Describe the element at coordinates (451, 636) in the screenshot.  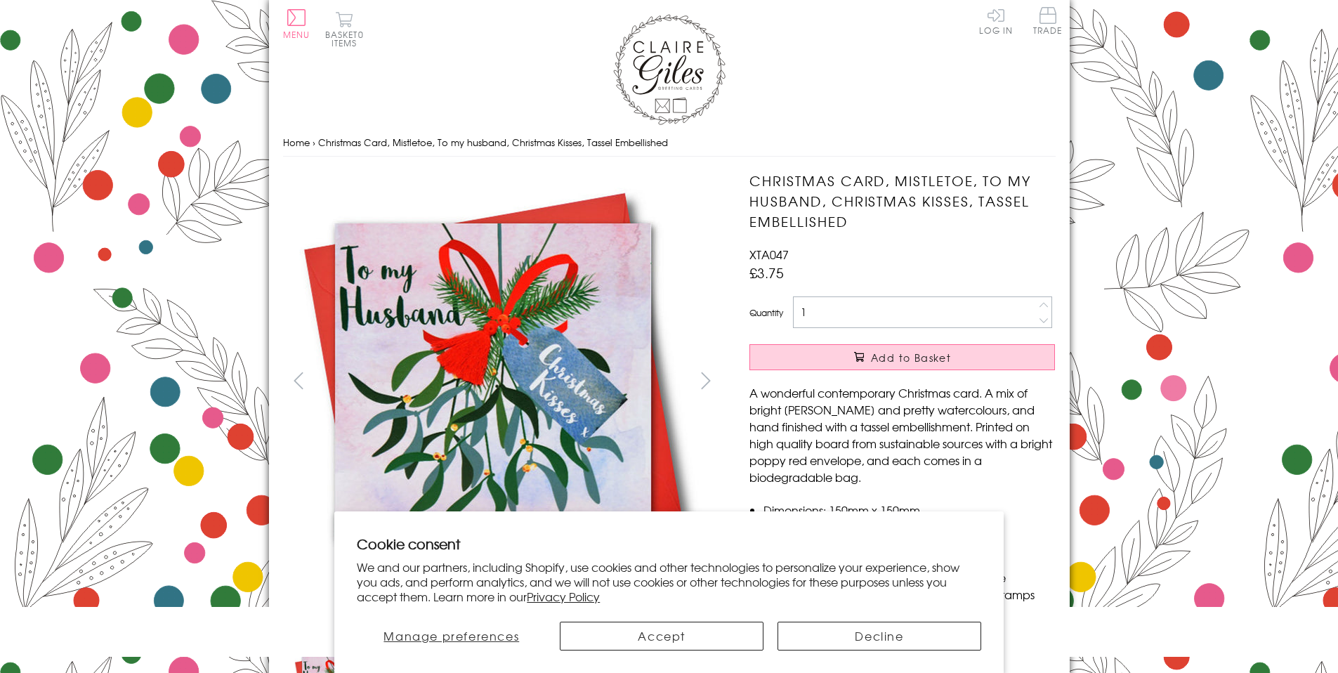
I see `button: Manage preferences` at that location.